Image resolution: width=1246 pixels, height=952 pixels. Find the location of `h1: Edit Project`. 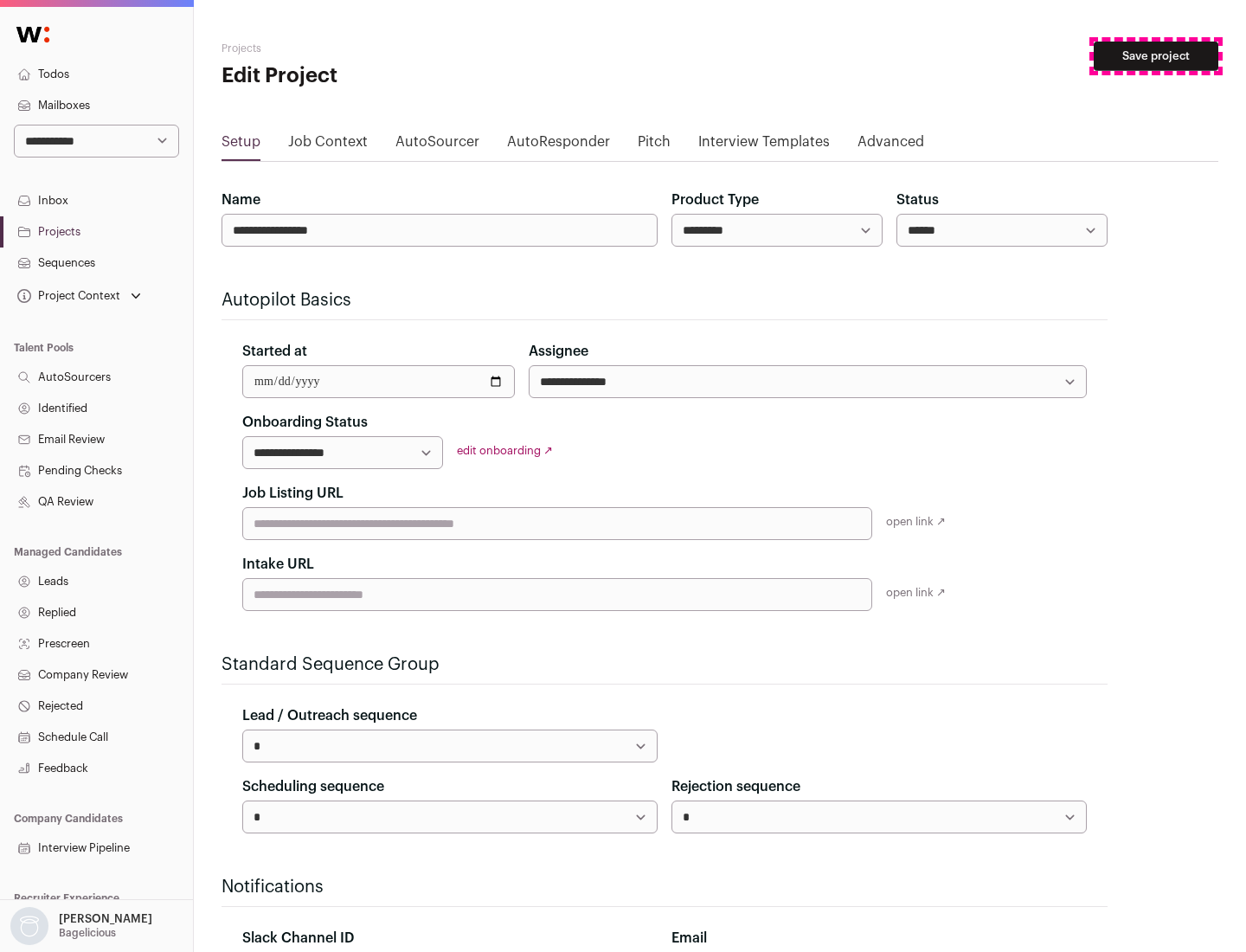

h1: Edit Project is located at coordinates (387, 76).